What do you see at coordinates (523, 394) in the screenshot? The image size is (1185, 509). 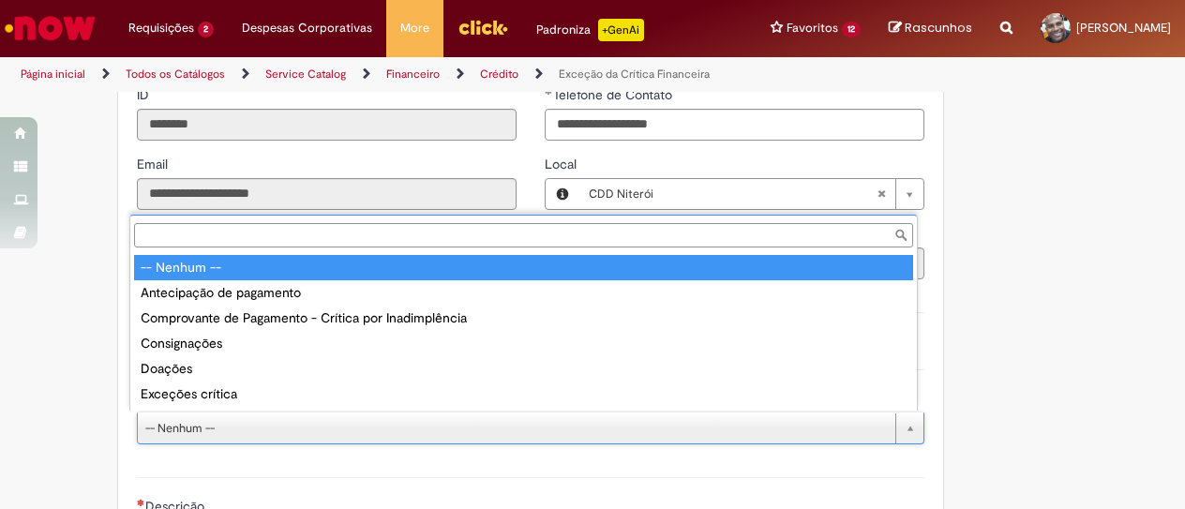 I see `div: Exceções crítica` at bounding box center [523, 394].